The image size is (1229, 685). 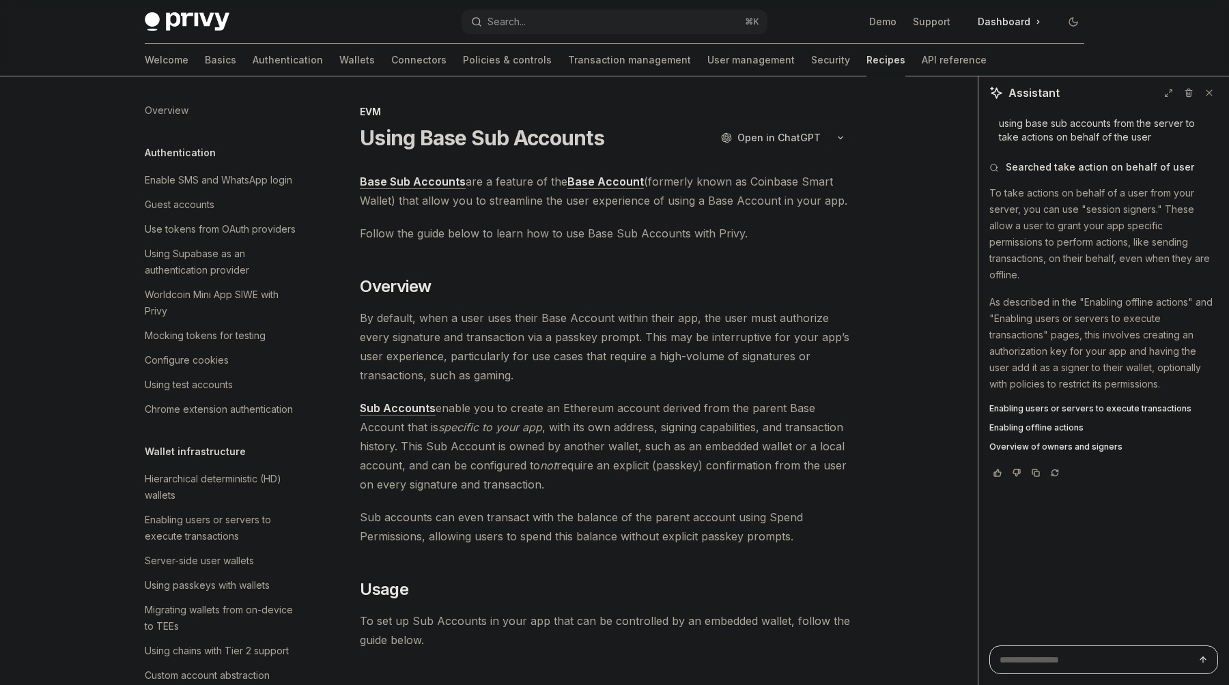 I want to click on a: Recipes, so click(x=885, y=60).